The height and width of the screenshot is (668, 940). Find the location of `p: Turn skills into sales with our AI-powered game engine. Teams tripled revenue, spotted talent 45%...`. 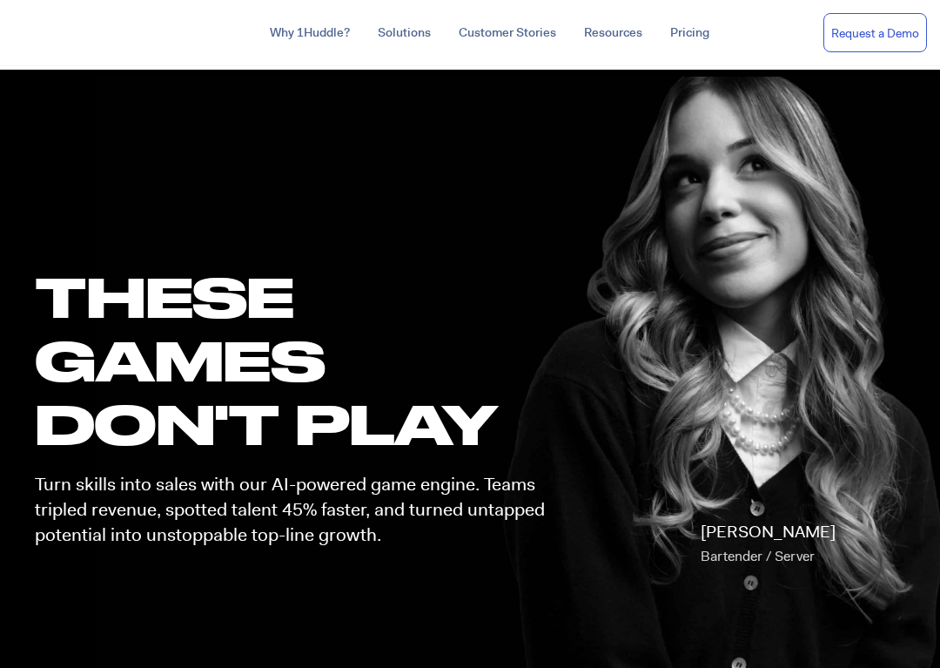

p: Turn skills into sales with our AI-powered game engine. Teams tripled revenue, spotted talent 45%... is located at coordinates (298, 510).